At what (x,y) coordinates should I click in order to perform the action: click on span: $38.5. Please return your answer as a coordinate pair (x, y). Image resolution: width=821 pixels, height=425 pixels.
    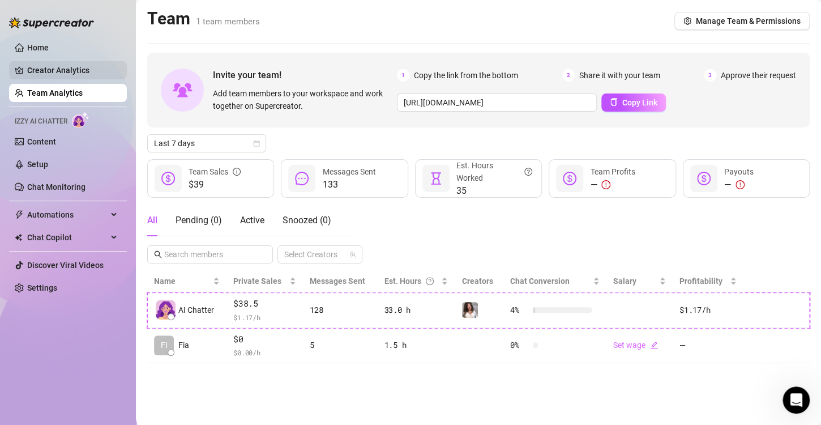
    Looking at the image, I should click on (264, 303).